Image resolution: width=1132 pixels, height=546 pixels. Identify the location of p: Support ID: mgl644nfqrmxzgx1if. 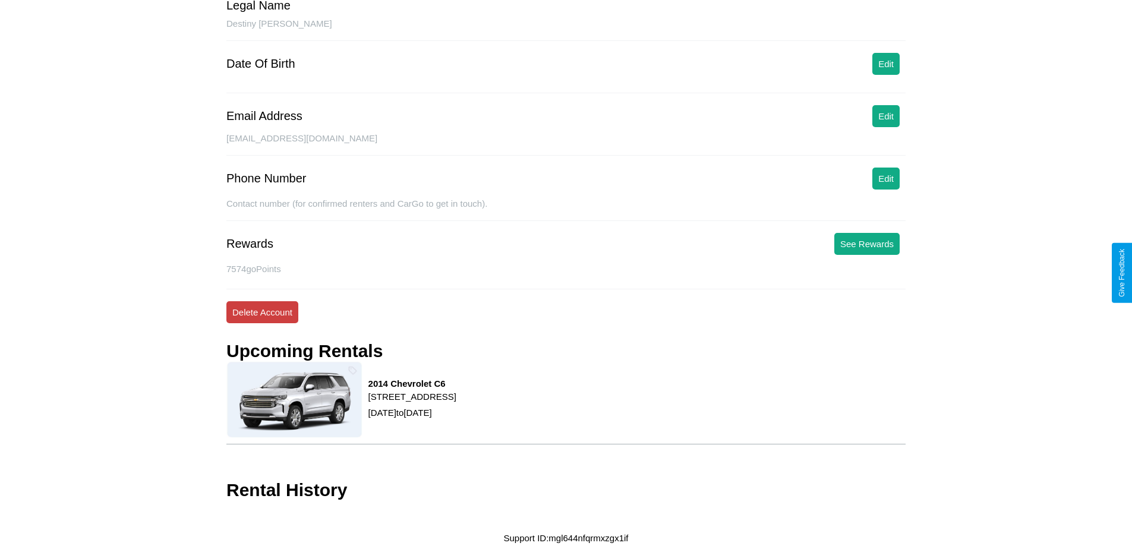
(566, 538).